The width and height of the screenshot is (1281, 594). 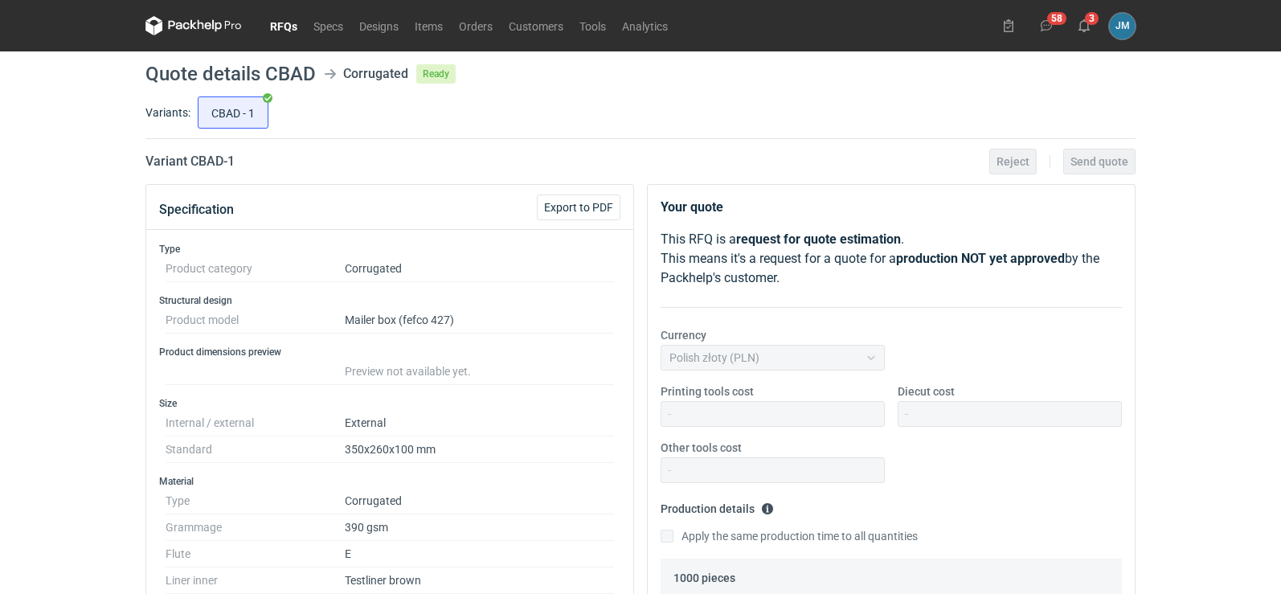 What do you see at coordinates (328, 26) in the screenshot?
I see `a: Specs` at bounding box center [328, 26].